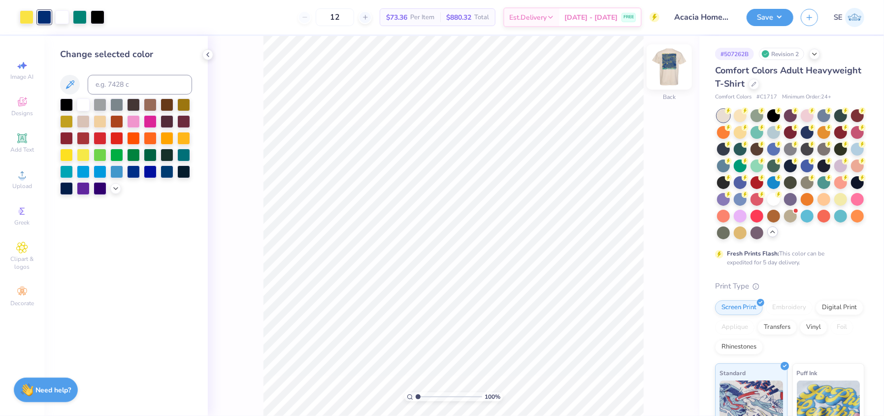 The width and height of the screenshot is (884, 416). I want to click on span: Comfort Colors, so click(733, 97).